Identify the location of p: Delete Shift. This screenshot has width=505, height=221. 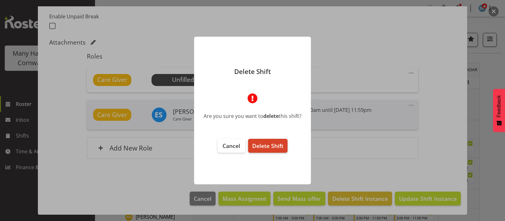
(253, 71).